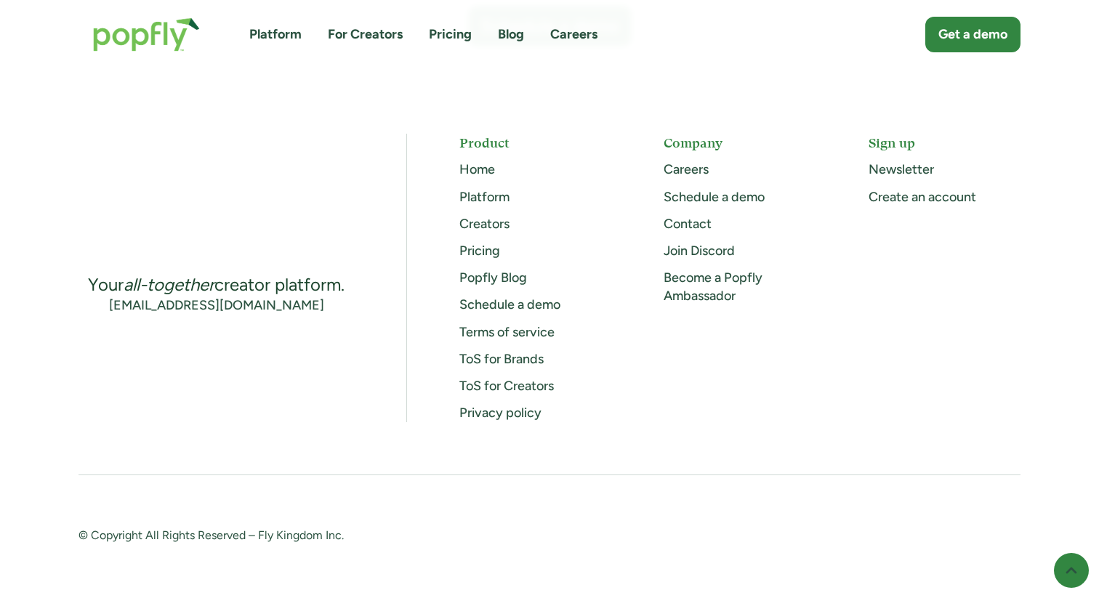 This screenshot has height=598, width=1099. Describe the element at coordinates (507, 332) in the screenshot. I see `a: Terms of service` at that location.